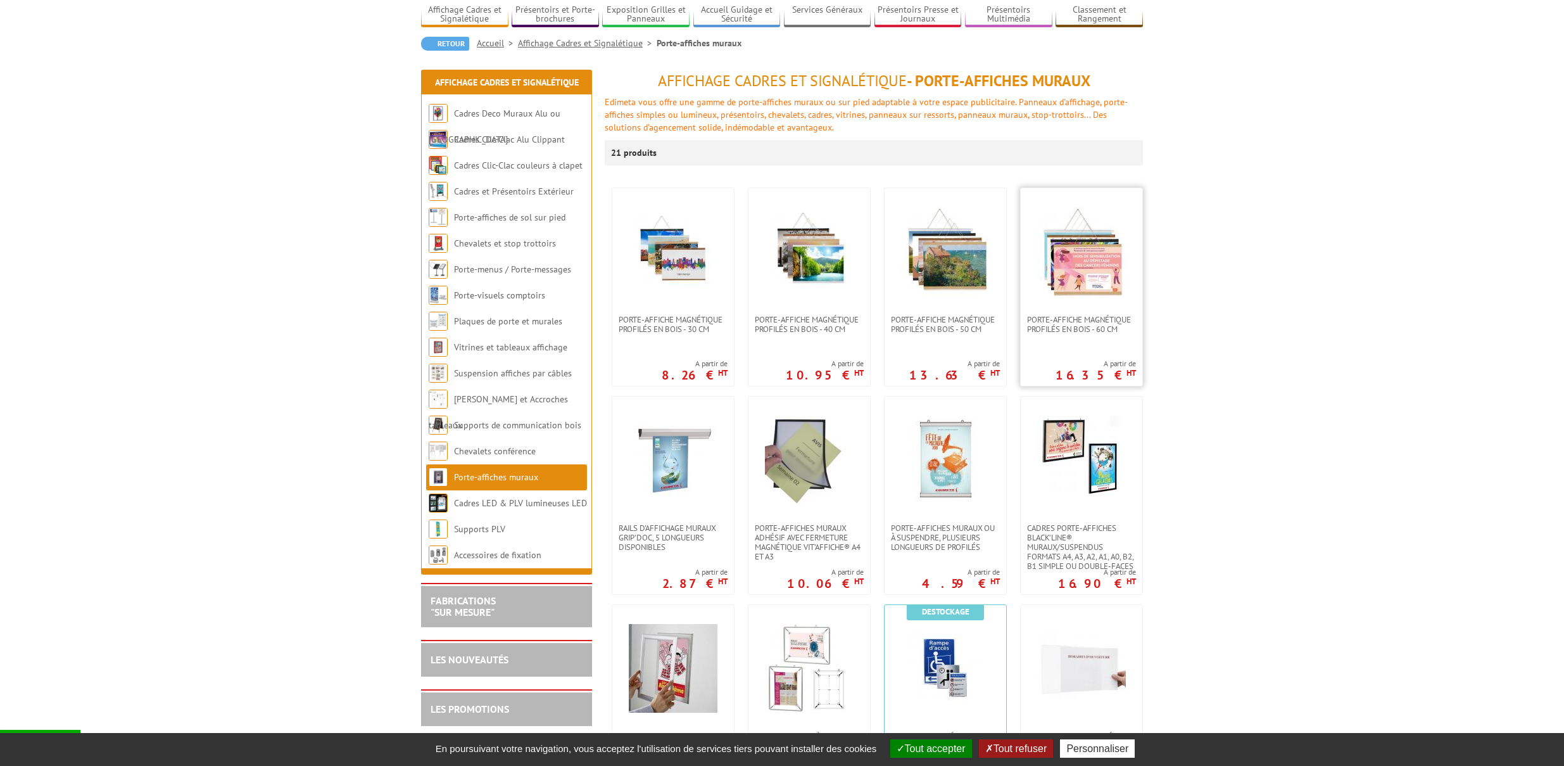 This screenshot has height=766, width=1564. I want to click on a: Accueil Guidage et Sécurité, so click(737, 15).